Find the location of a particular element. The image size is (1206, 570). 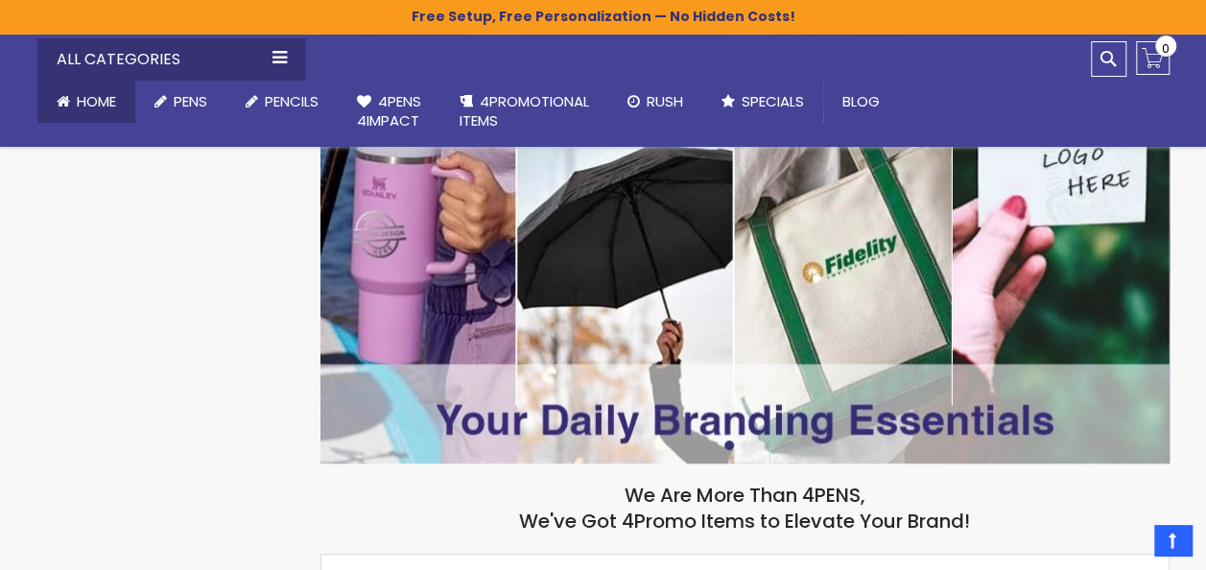

a: Pencils is located at coordinates (282, 102).